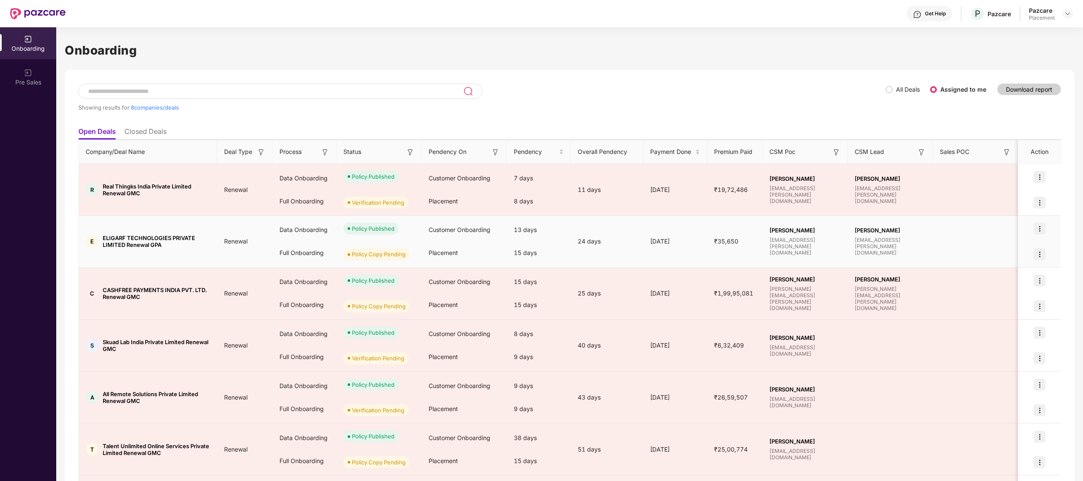 This screenshot has width=1083, height=481. Describe the element at coordinates (1039, 152) in the screenshot. I see `th: Action` at that location.